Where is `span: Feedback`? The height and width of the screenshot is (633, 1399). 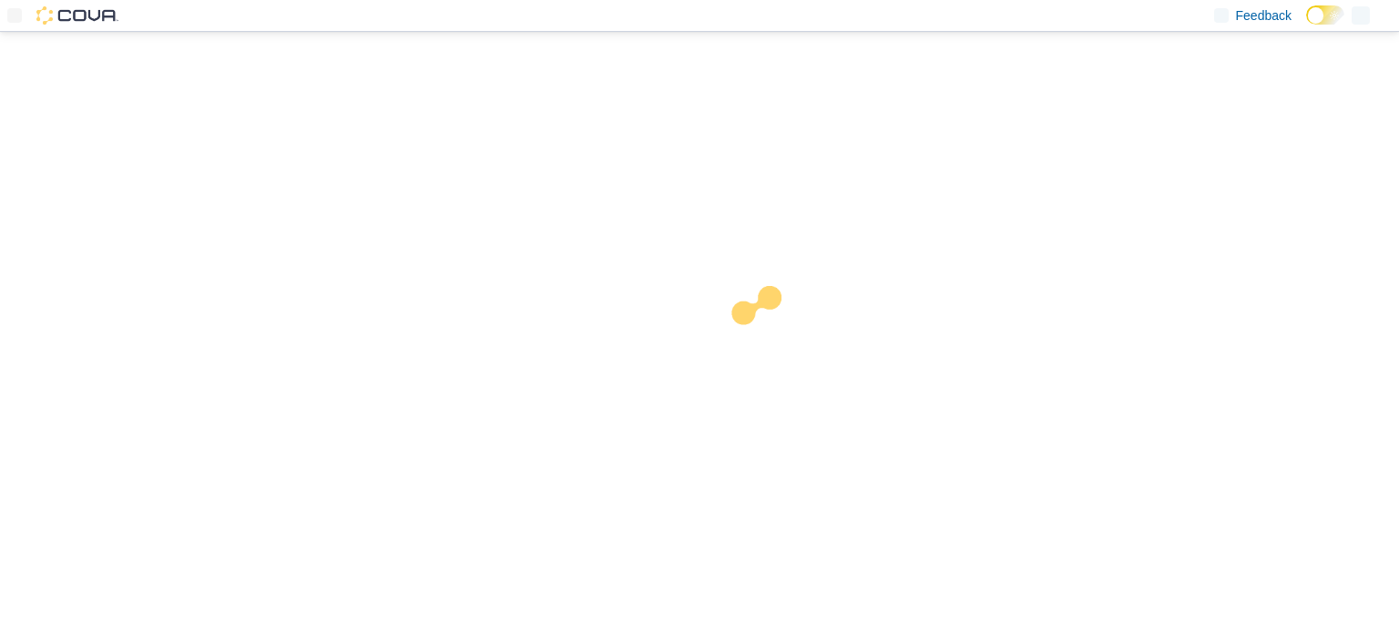 span: Feedback is located at coordinates (1263, 15).